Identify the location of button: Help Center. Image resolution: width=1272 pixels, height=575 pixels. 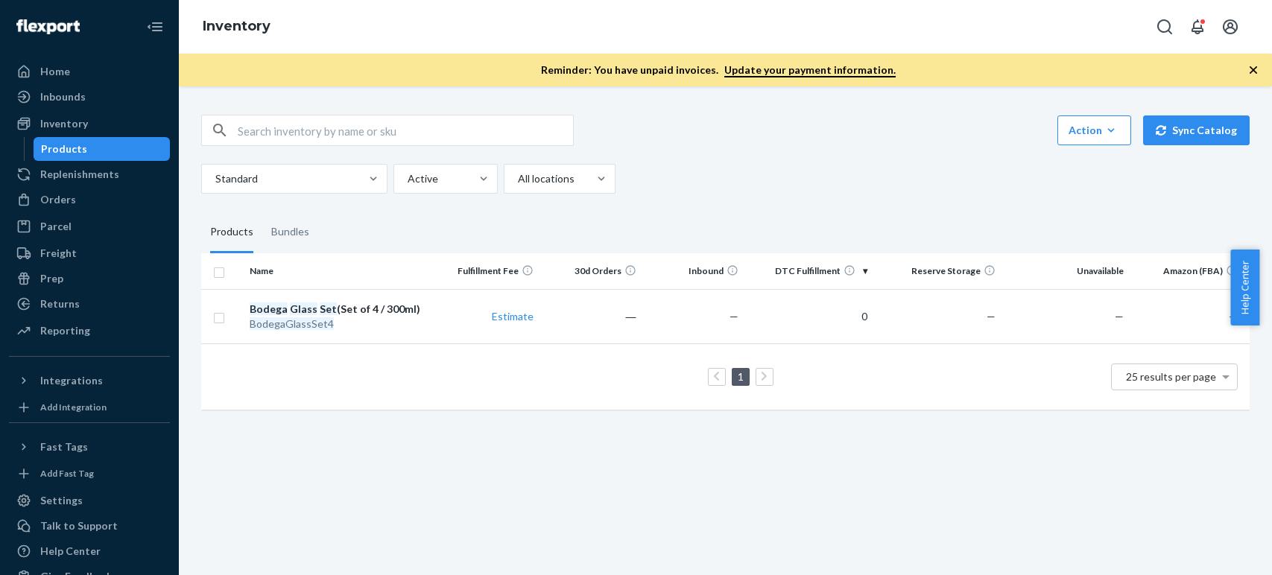
(1245, 288).